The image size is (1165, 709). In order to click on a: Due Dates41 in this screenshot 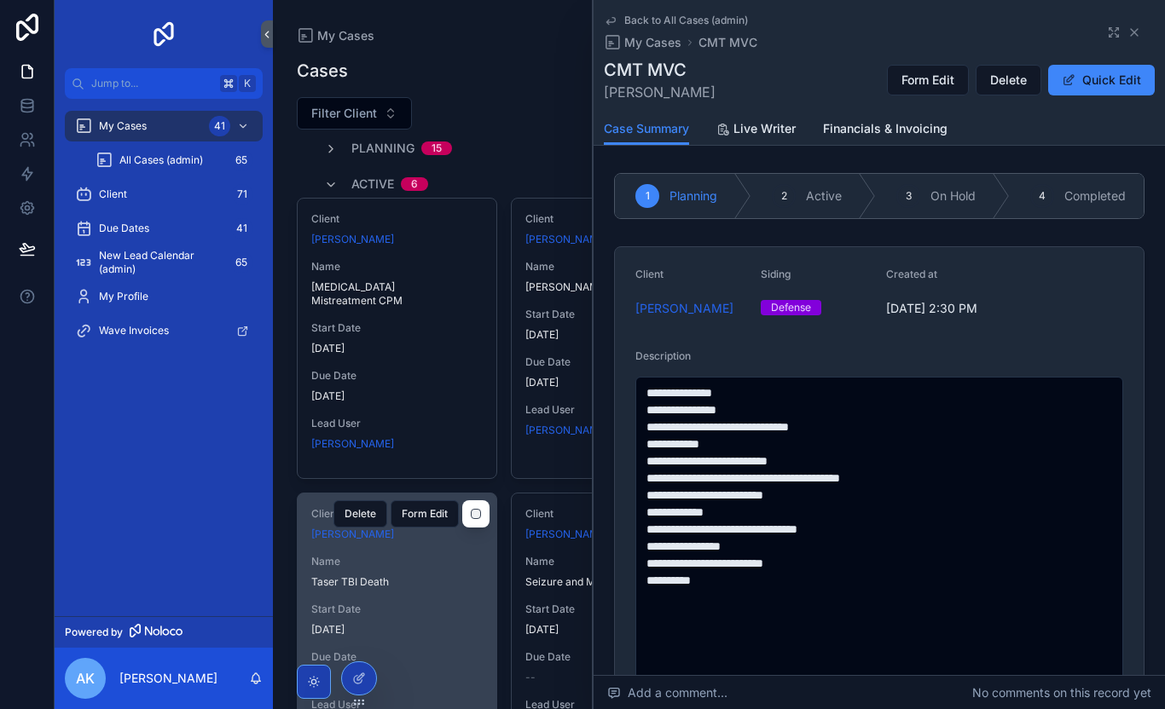, I will do `click(164, 229)`.